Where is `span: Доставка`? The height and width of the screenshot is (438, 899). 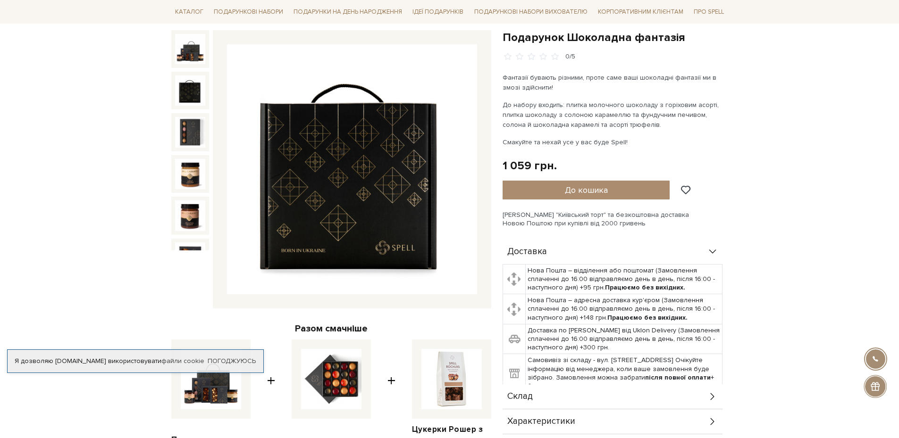
span: Доставка is located at coordinates (527, 252).